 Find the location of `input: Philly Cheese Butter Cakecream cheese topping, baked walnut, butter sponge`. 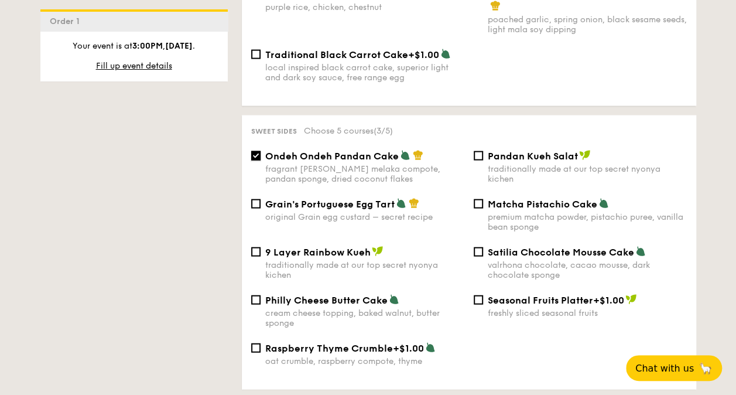

input: Philly Cheese Butter Cakecream cheese topping, baked walnut, butter sponge is located at coordinates (256, 300).